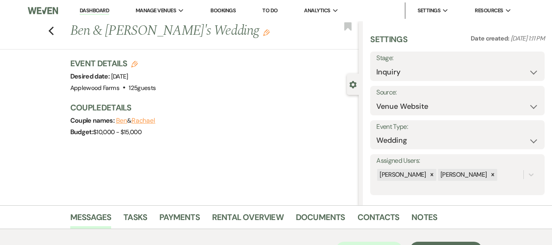  What do you see at coordinates (424, 219) in the screenshot?
I see `a: Notes` at bounding box center [424, 219].